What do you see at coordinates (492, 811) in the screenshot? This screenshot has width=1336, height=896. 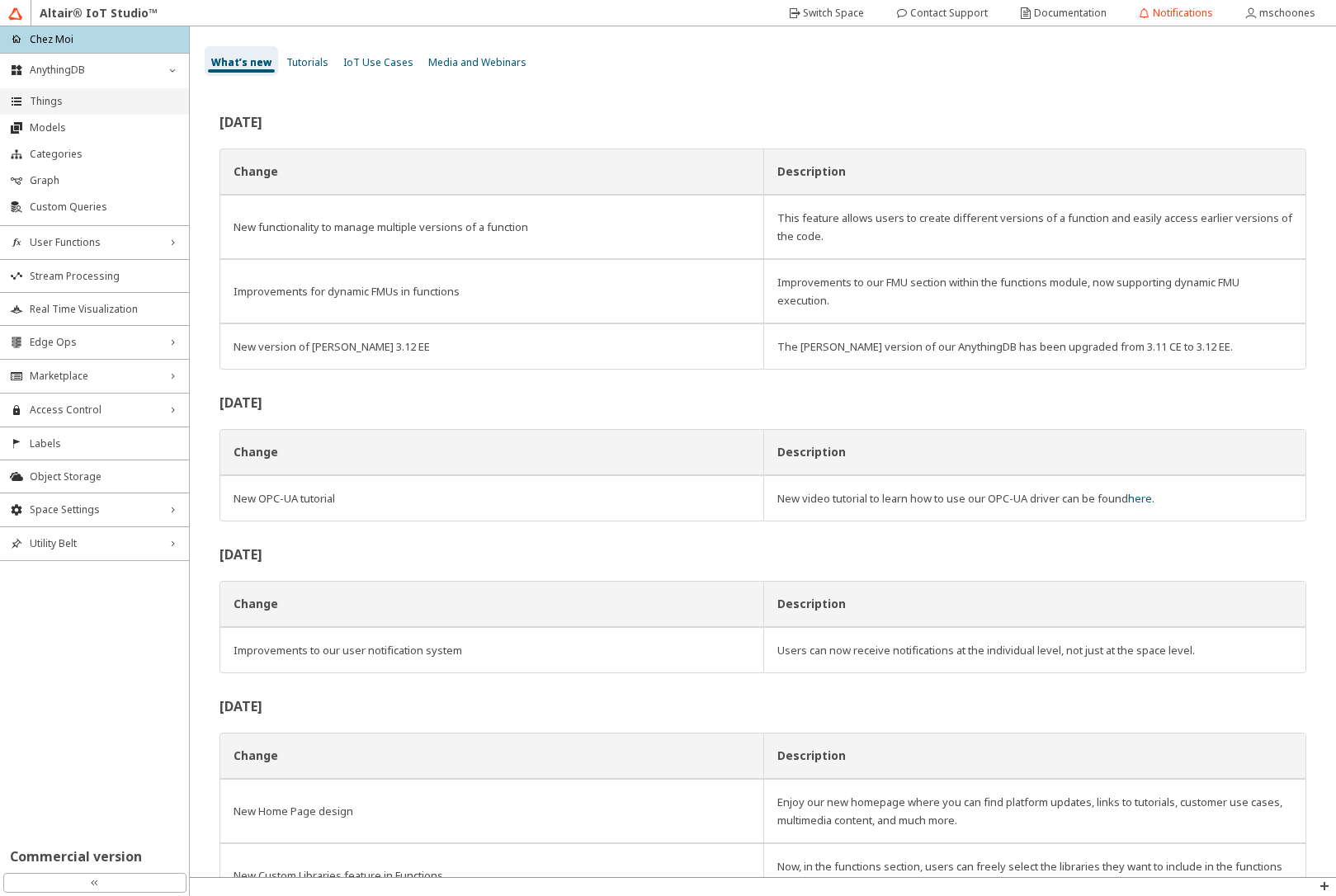 I see `div: New Home Page design` at bounding box center [492, 811].